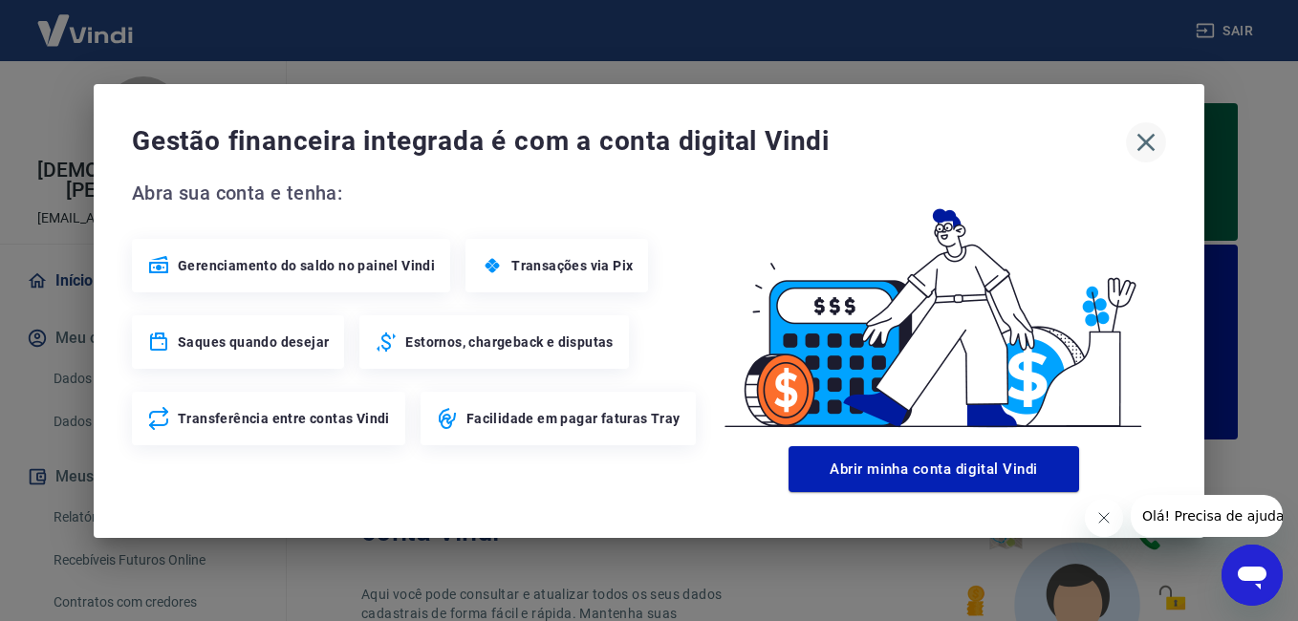 Image resolution: width=1298 pixels, height=621 pixels. Describe the element at coordinates (933, 308) in the screenshot. I see `img: Good Billing` at that location.